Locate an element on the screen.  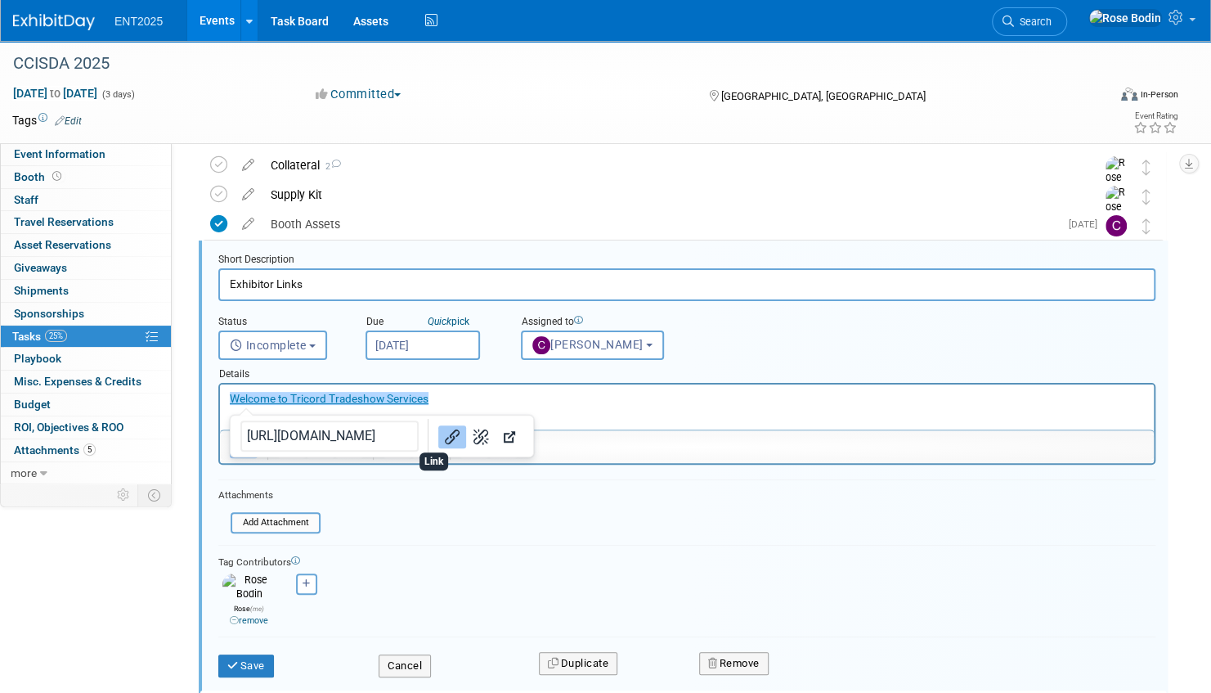
button: Remove is located at coordinates (733, 663).